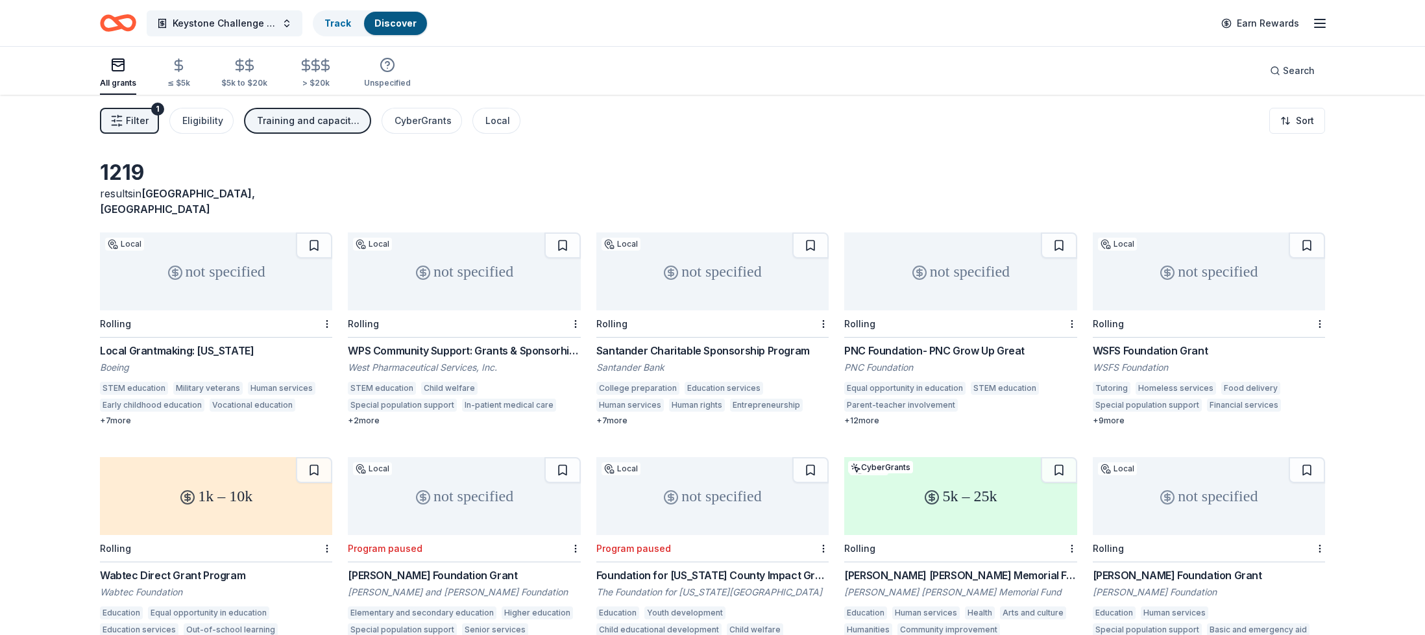 The height and width of the screenshot is (635, 1425). I want to click on div: Youth development, so click(685, 613).